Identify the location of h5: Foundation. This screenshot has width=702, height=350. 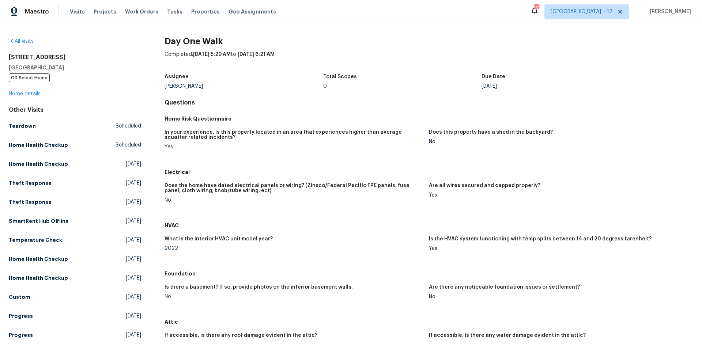
(429, 274).